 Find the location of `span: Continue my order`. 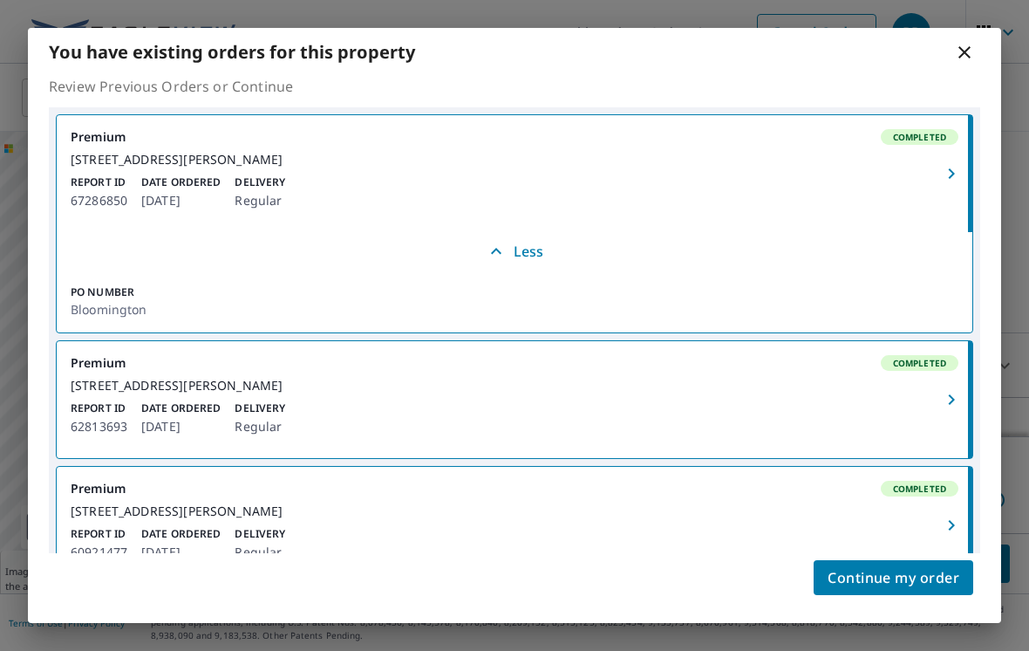

span: Continue my order is located at coordinates (893, 577).